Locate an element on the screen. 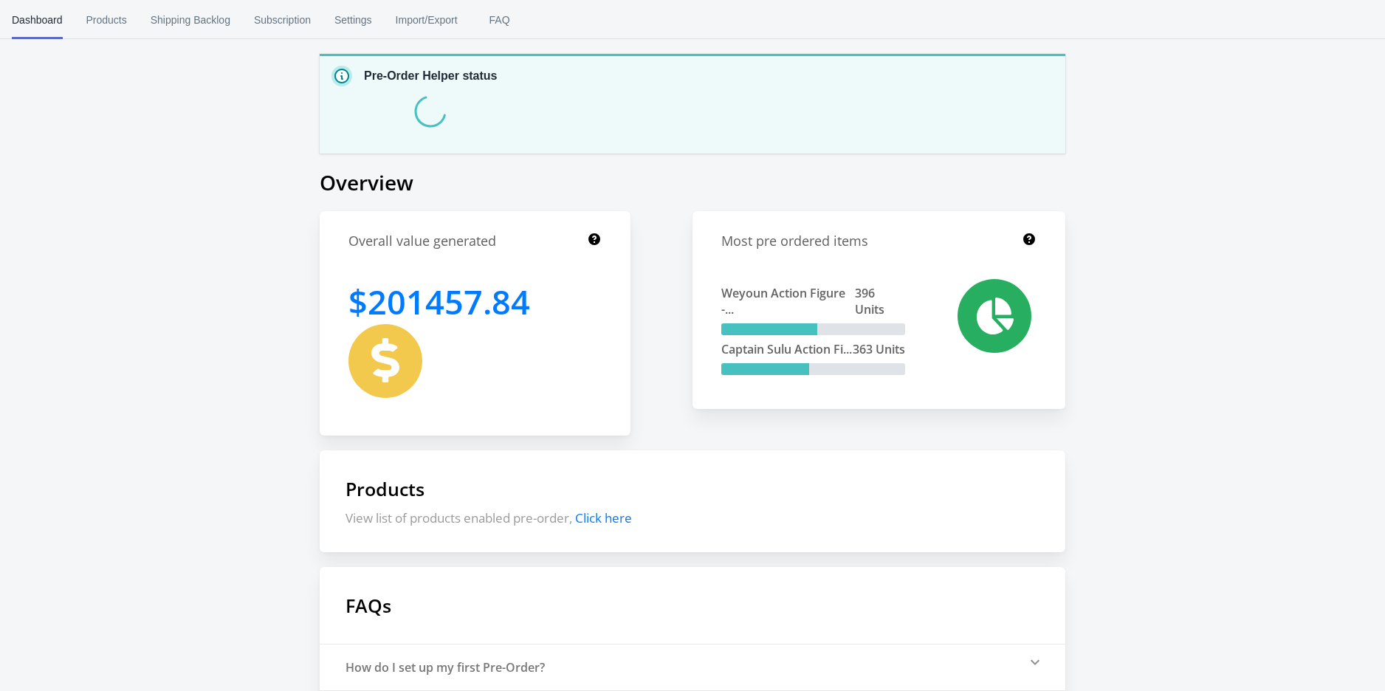 The width and height of the screenshot is (1385, 691). h1: Overview is located at coordinates (692, 182).